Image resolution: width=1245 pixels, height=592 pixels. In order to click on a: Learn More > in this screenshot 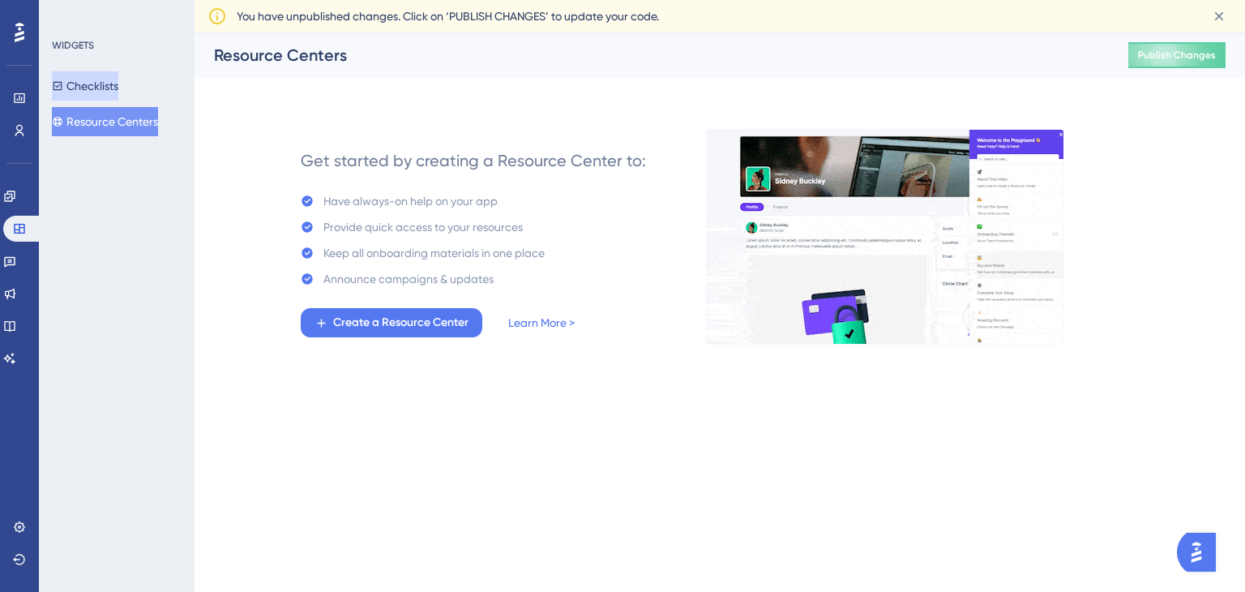, I will do `click(541, 323)`.